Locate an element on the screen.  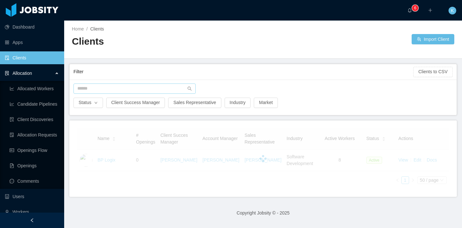
a: icon: file-textOpenings is located at coordinates (34, 166).